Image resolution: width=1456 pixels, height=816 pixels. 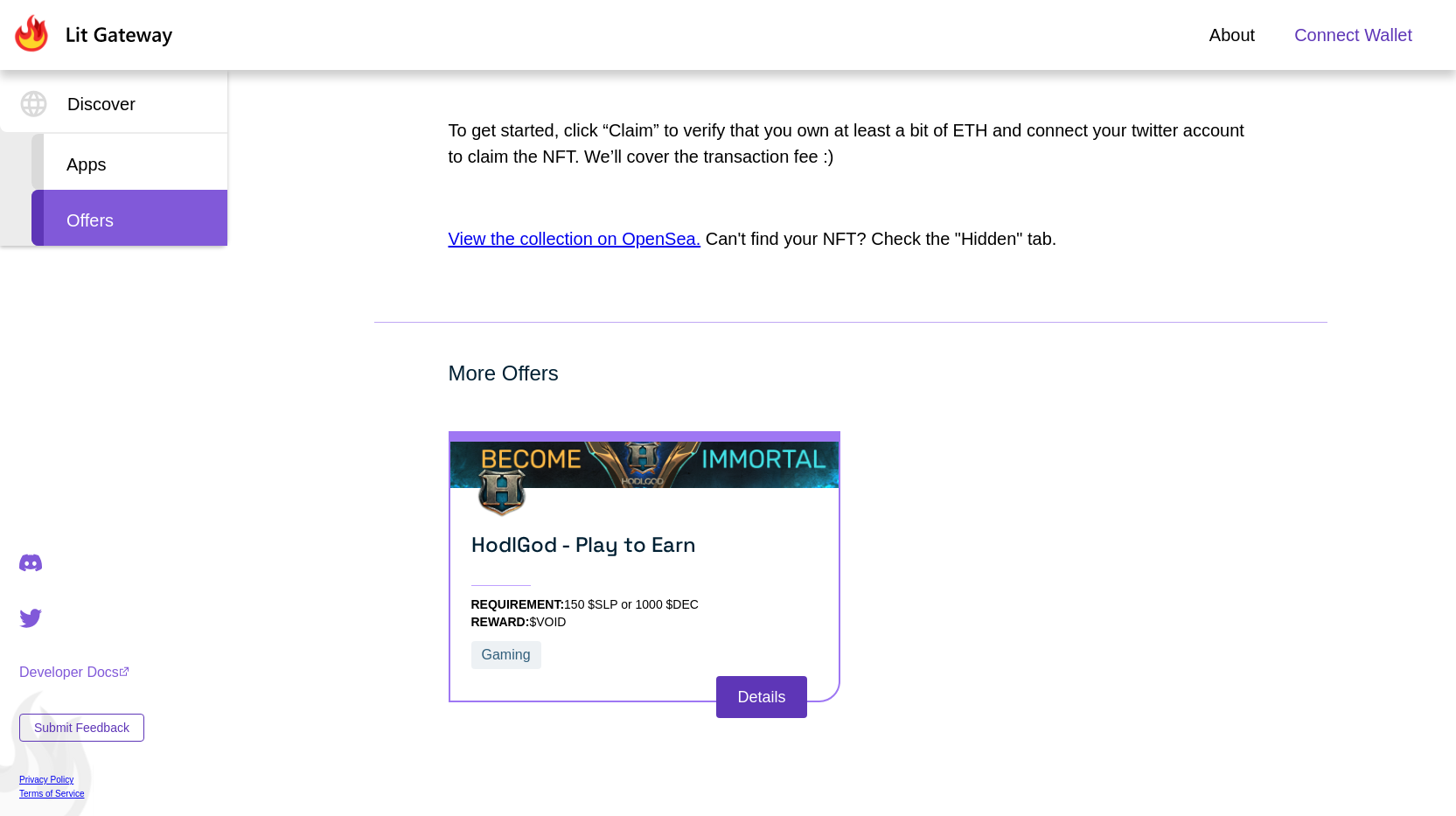 I want to click on img: Lit Gateway Logo, so click(x=92, y=34).